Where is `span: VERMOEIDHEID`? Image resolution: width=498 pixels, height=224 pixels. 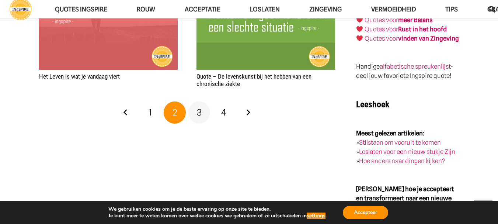 span: VERMOEIDHEID is located at coordinates (393, 9).